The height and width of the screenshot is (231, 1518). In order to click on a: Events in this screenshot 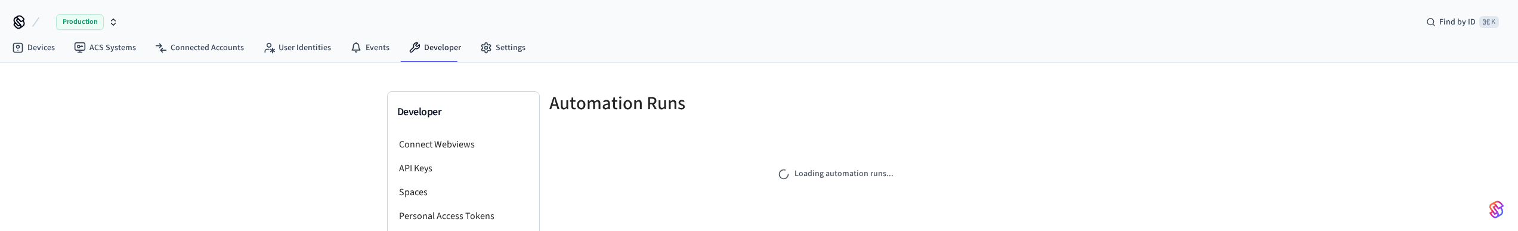, I will do `click(370, 48)`.